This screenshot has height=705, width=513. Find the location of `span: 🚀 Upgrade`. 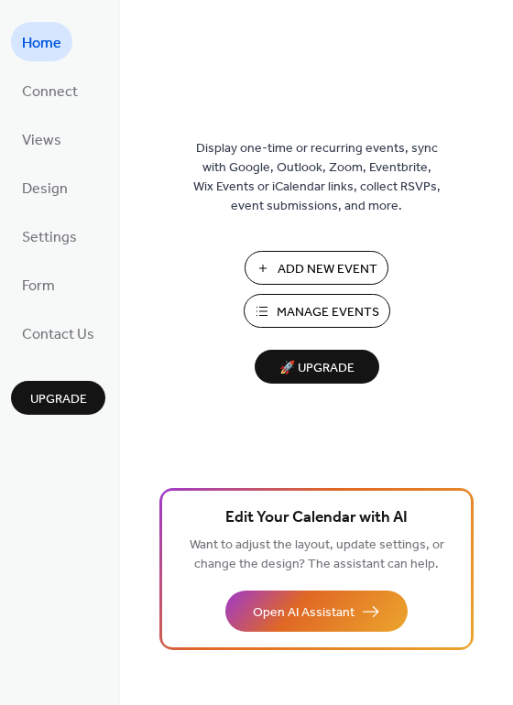

span: 🚀 Upgrade is located at coordinates (317, 368).